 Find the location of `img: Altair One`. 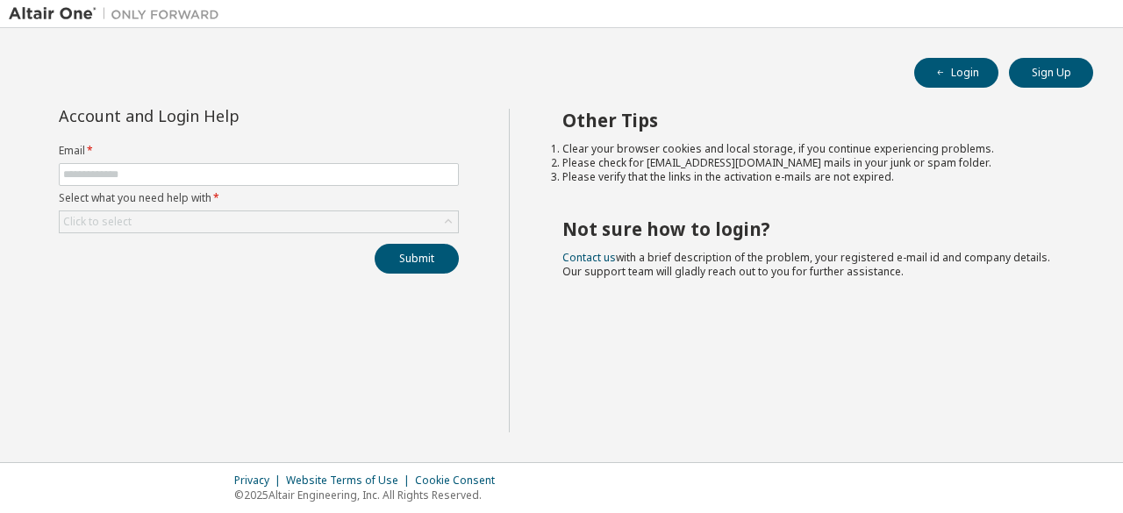

img: Altair One is located at coordinates (118, 14).